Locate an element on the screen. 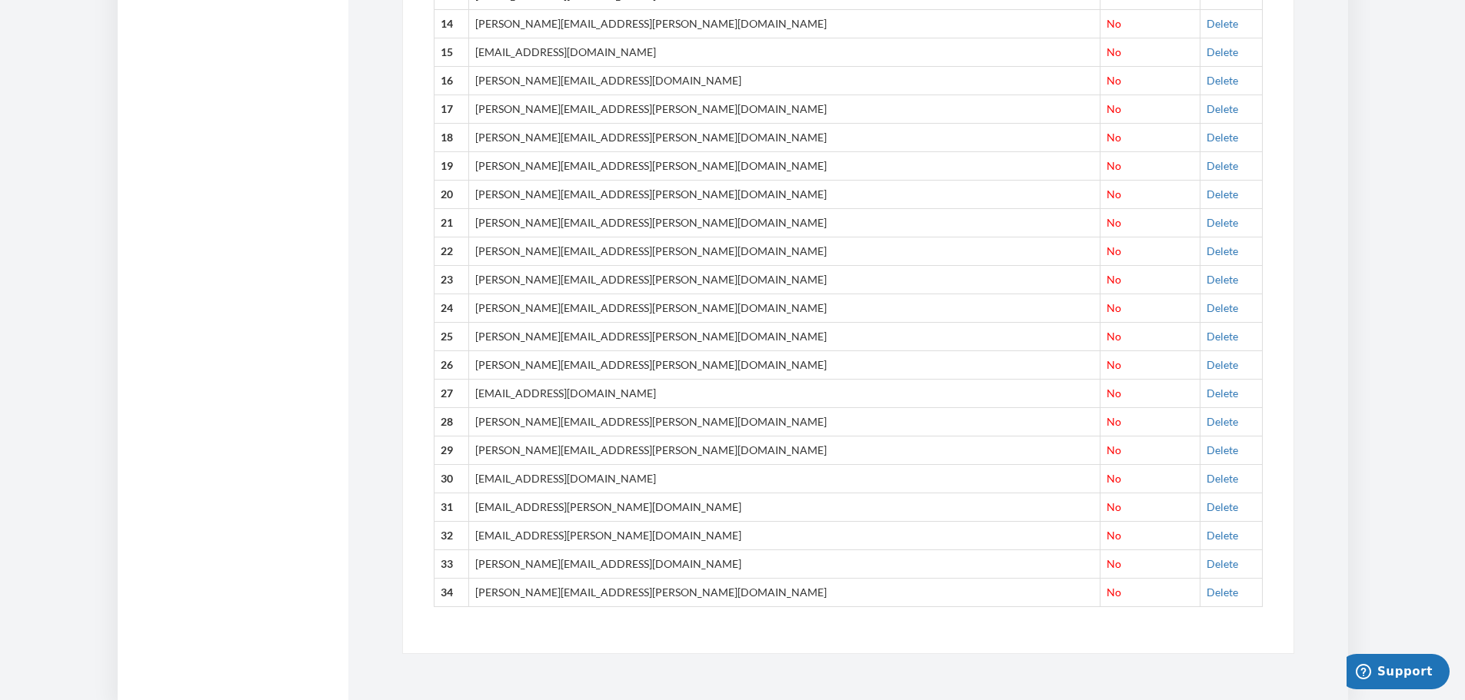  th: 27 is located at coordinates (451, 393).